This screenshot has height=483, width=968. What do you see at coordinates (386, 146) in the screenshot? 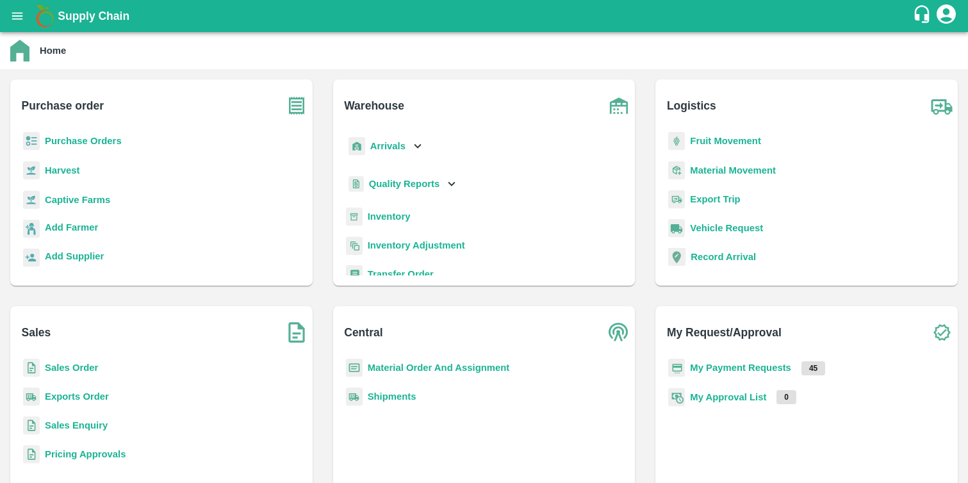
I see `div: Arrivals` at bounding box center [386, 146].